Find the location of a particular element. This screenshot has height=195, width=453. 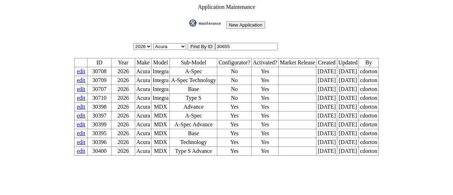

td: Sub-Model is located at coordinates (193, 63).